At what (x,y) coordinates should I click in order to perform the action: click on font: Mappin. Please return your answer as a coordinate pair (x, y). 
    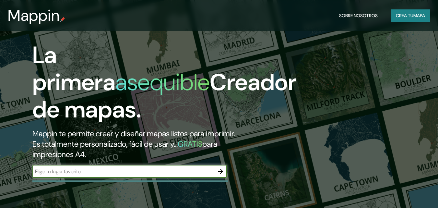
    Looking at the image, I should click on (34, 15).